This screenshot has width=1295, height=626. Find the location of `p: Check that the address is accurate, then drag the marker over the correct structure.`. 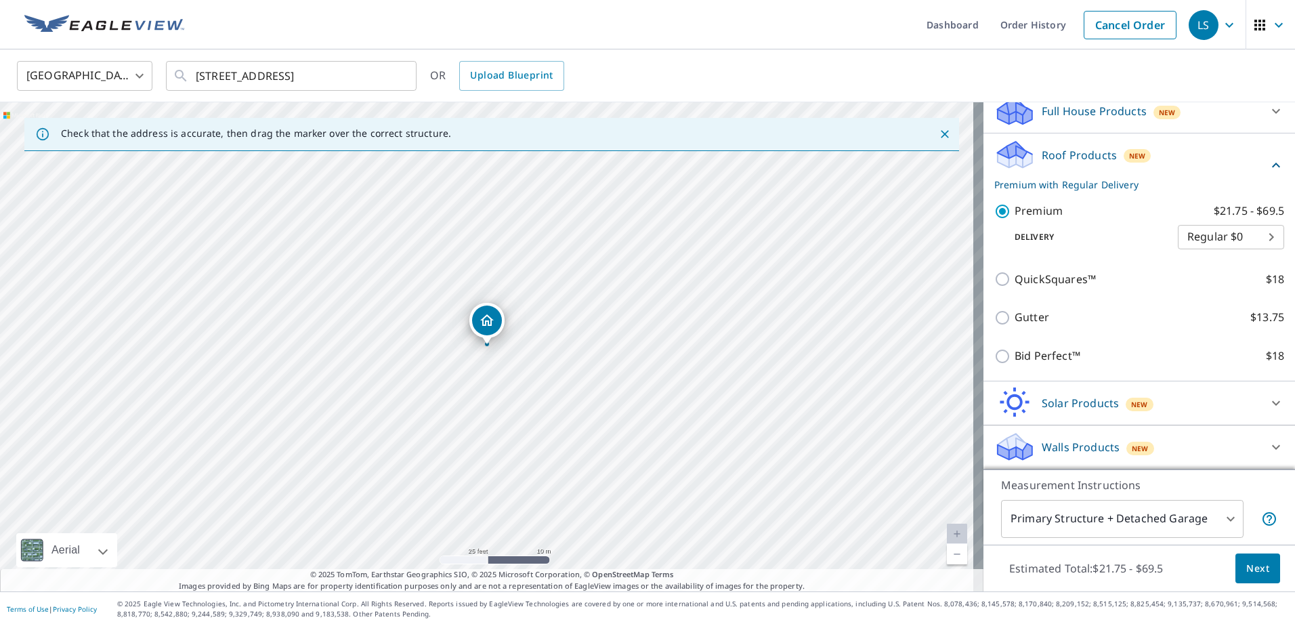

p: Check that the address is accurate, then drag the marker over the correct structure. is located at coordinates (256, 133).